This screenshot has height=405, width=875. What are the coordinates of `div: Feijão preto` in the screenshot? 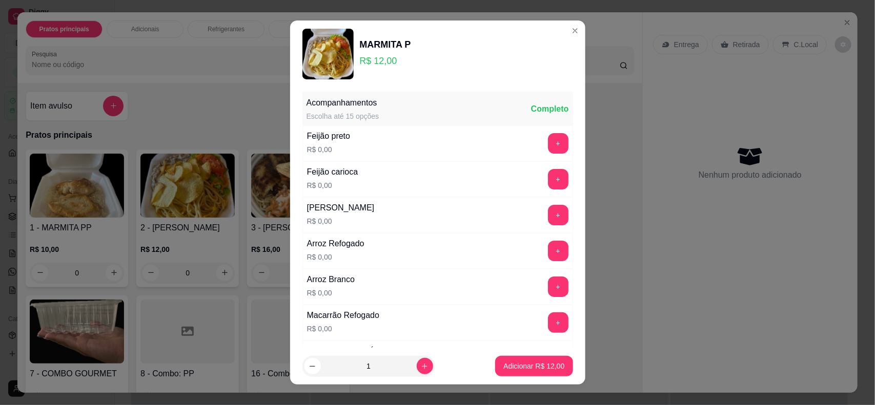 It's located at (329, 136).